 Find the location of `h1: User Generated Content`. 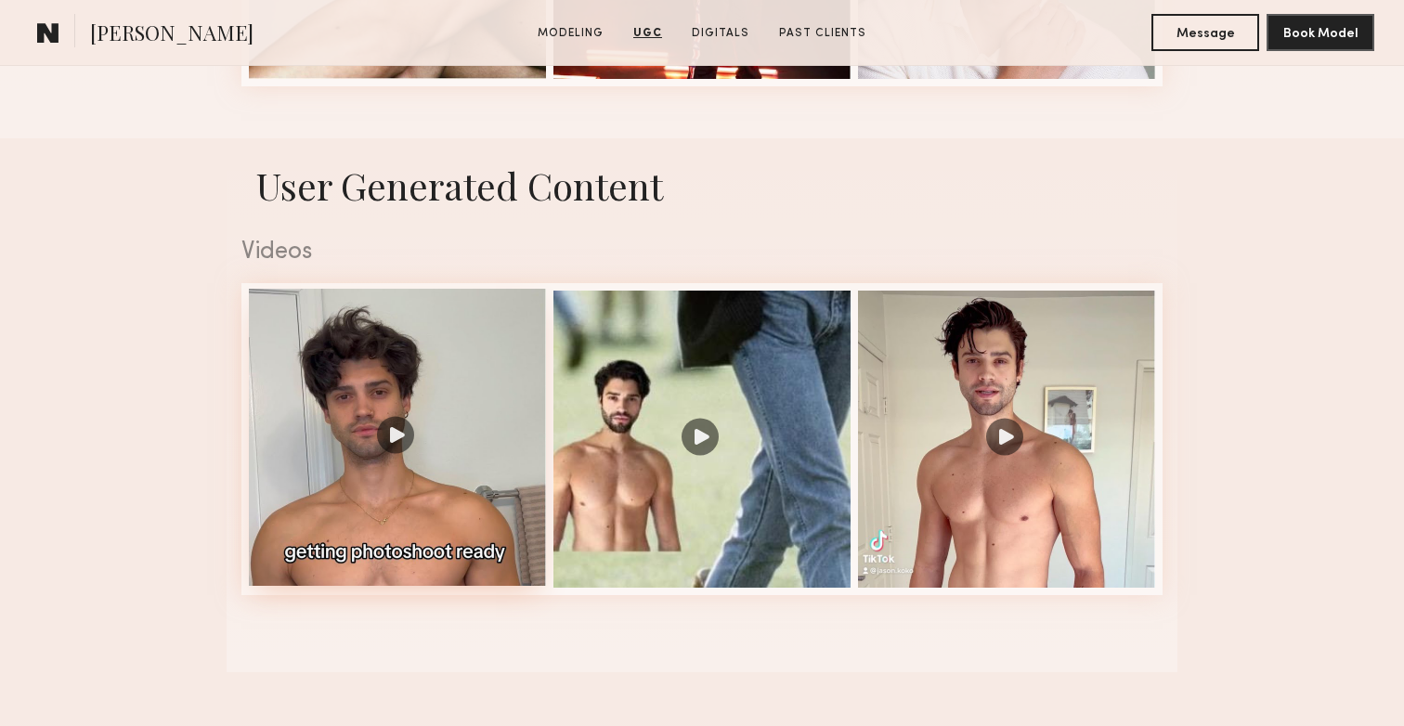

h1: User Generated Content is located at coordinates (702, 185).